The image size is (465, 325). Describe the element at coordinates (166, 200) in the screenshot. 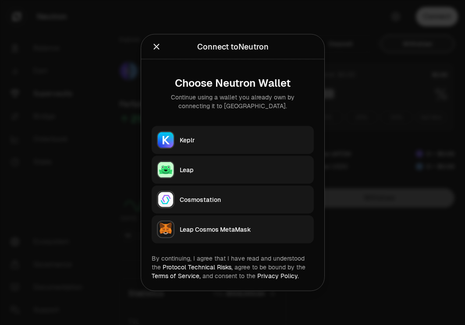

I see `img: Cosmostation` at that location.